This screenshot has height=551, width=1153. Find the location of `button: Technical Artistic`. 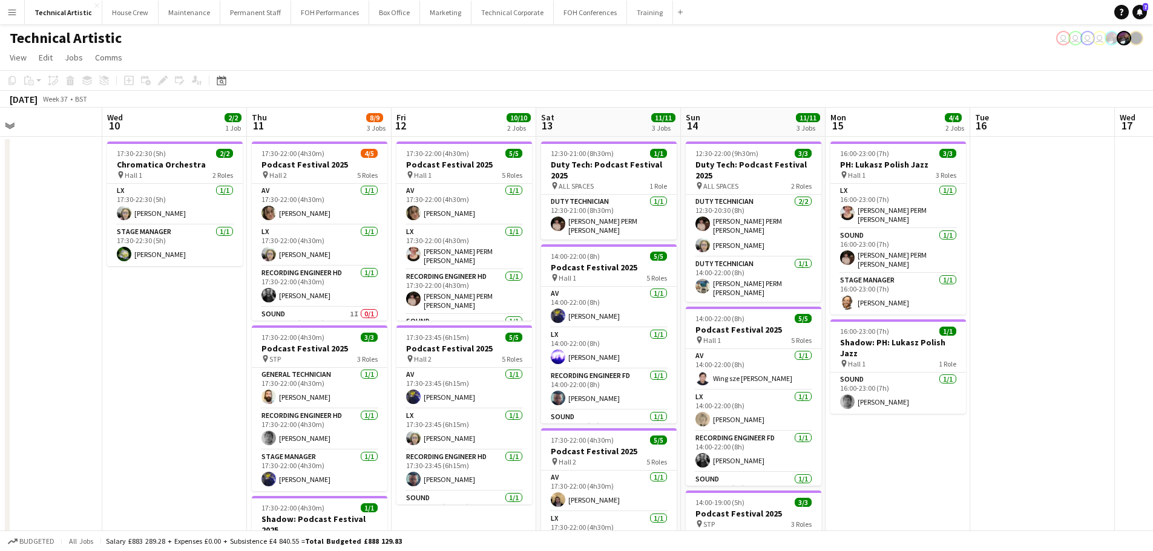

button: Technical Artistic is located at coordinates (64, 12).